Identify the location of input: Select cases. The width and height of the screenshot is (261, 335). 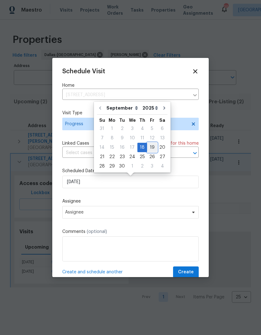
(122, 153).